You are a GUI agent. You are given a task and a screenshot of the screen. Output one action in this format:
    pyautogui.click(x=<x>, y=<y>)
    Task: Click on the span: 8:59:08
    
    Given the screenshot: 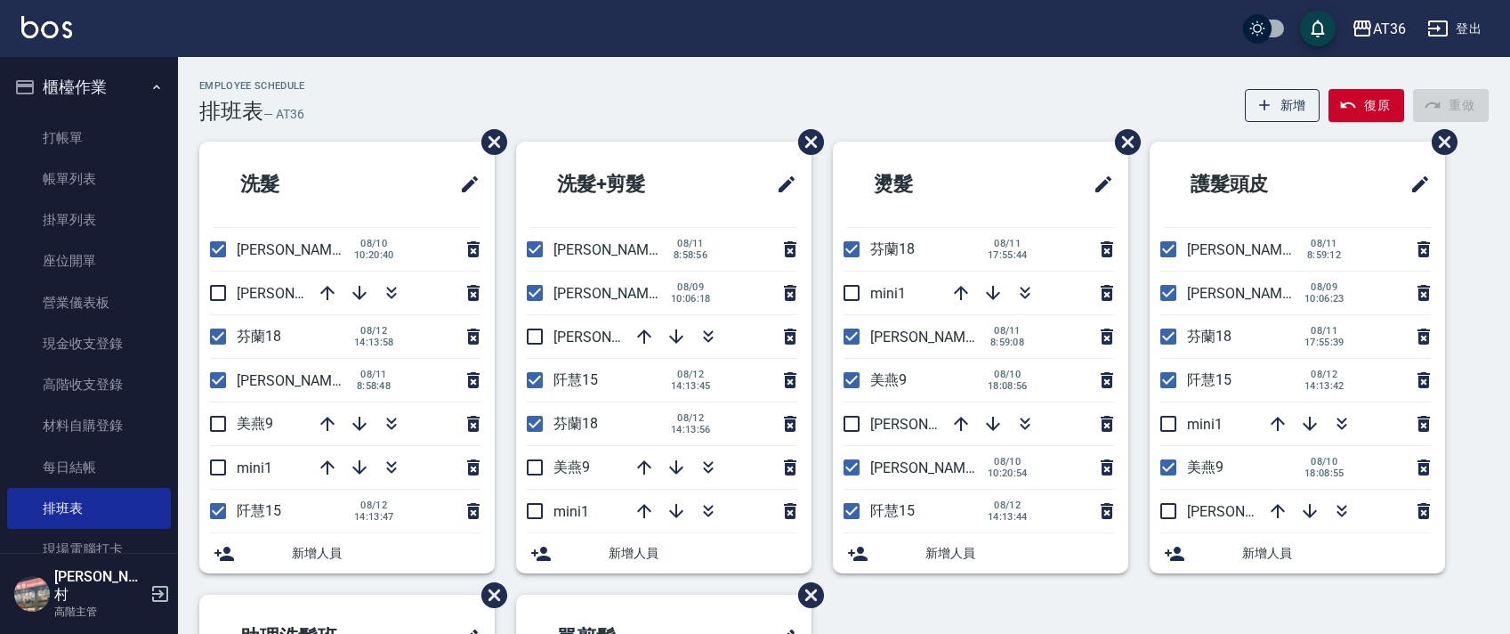 What is the action you would take?
    pyautogui.click(x=1007, y=342)
    